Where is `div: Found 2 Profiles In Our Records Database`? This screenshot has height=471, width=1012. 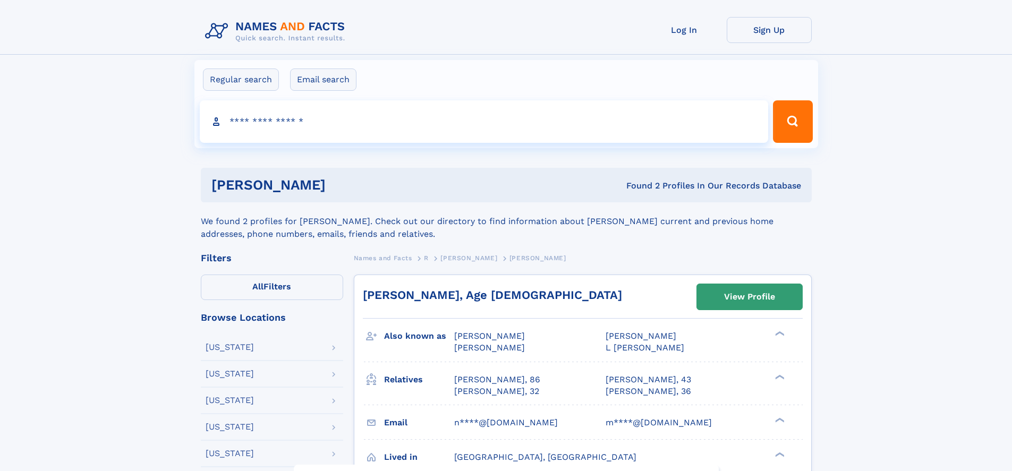 div: Found 2 Profiles In Our Records Database is located at coordinates (638, 186).